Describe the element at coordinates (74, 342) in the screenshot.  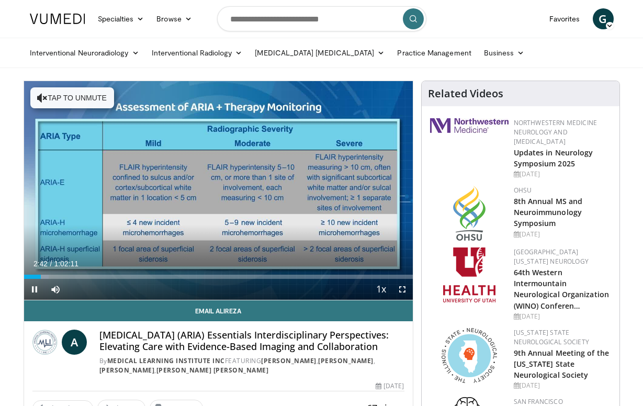
I see `span: A` at that location.